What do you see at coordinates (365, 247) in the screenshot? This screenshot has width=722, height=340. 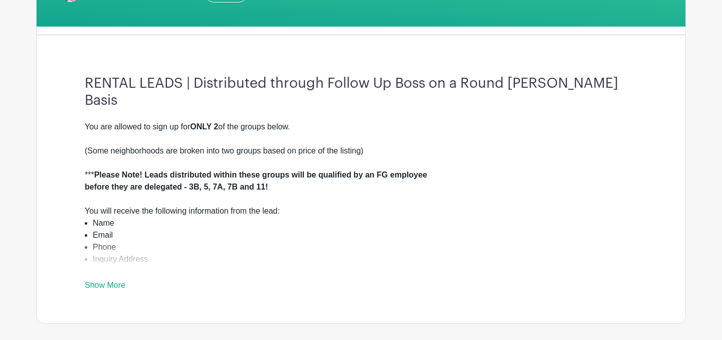 I see `li: Phone` at bounding box center [365, 247].